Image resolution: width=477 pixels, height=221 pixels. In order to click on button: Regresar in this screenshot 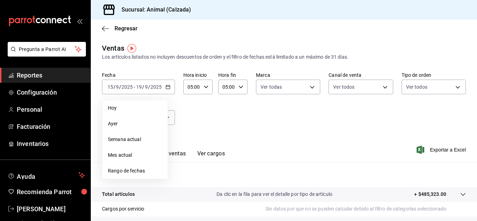, I will do `click(120, 28)`.